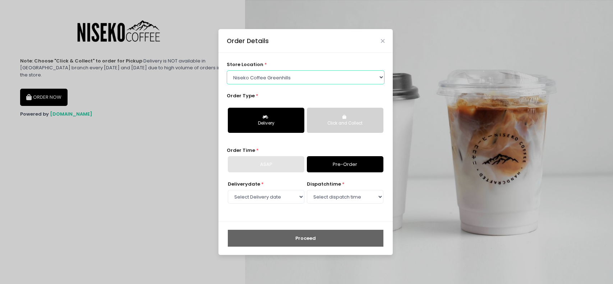 This screenshot has width=613, height=284. What do you see at coordinates (241, 96) in the screenshot?
I see `span: Order Type` at bounding box center [241, 96].